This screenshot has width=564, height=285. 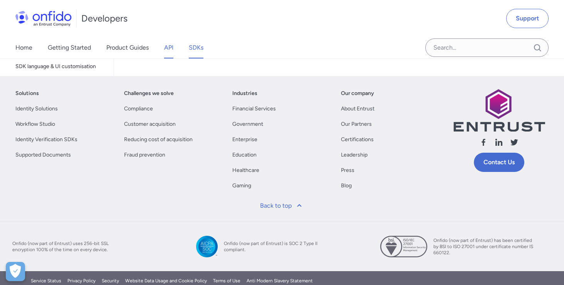 What do you see at coordinates (207, 247) in the screenshot?
I see `img: SOC 2 Type II compliant` at bounding box center [207, 247].